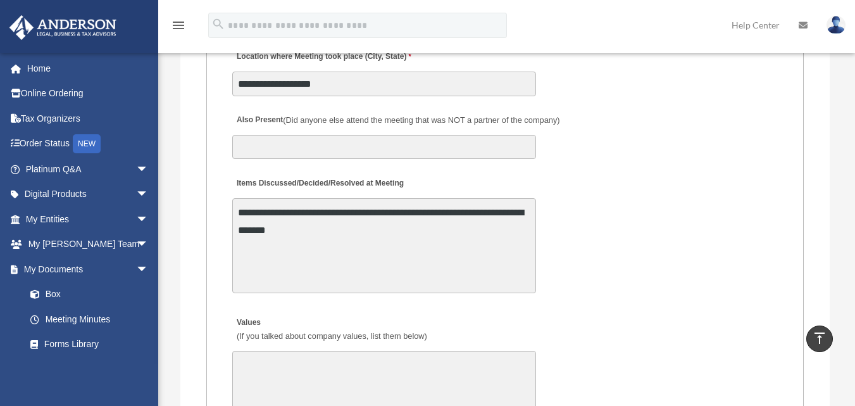 Image resolution: width=855 pixels, height=406 pixels. Describe the element at coordinates (87, 144) in the screenshot. I see `div: NEW` at that location.